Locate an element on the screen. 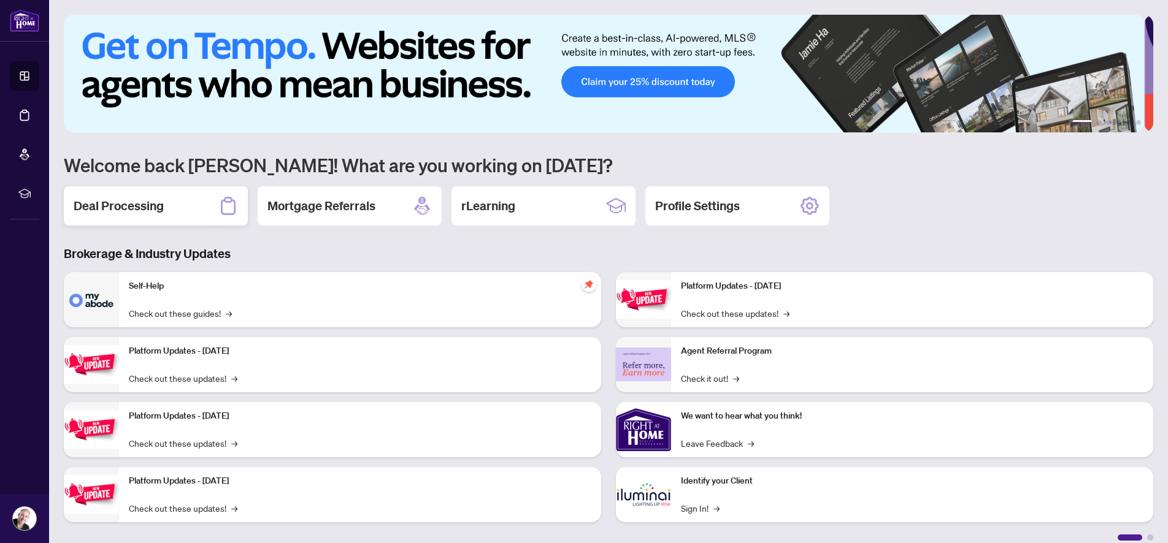 Image resolution: width=1168 pixels, height=543 pixels. img: Slide 0 is located at coordinates (603, 74).